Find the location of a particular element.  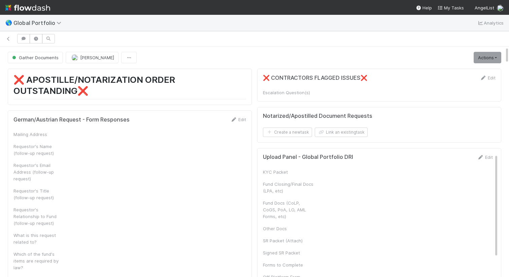

button: Create a newtask is located at coordinates (287, 132).